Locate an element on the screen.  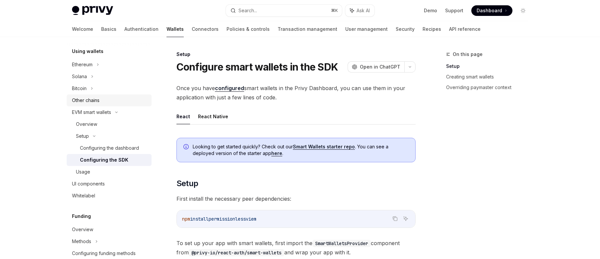
button: Open in ChatGPT is located at coordinates (376, 67).